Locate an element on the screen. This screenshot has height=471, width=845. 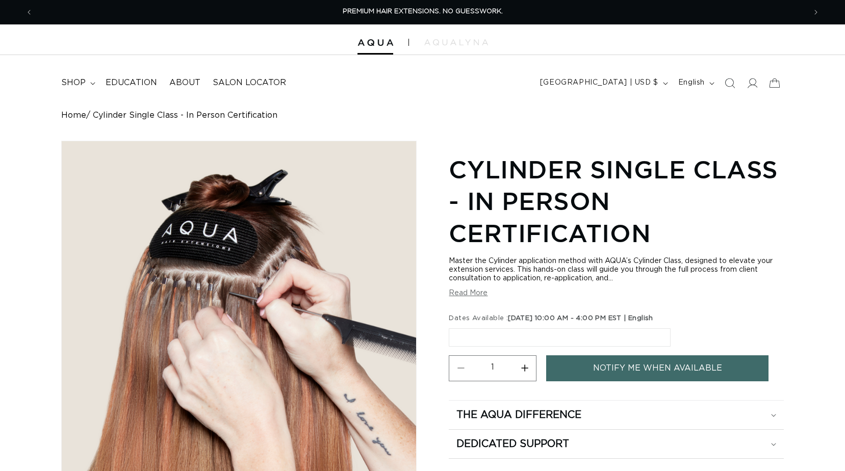
span: Notify me when available is located at coordinates (658, 368).